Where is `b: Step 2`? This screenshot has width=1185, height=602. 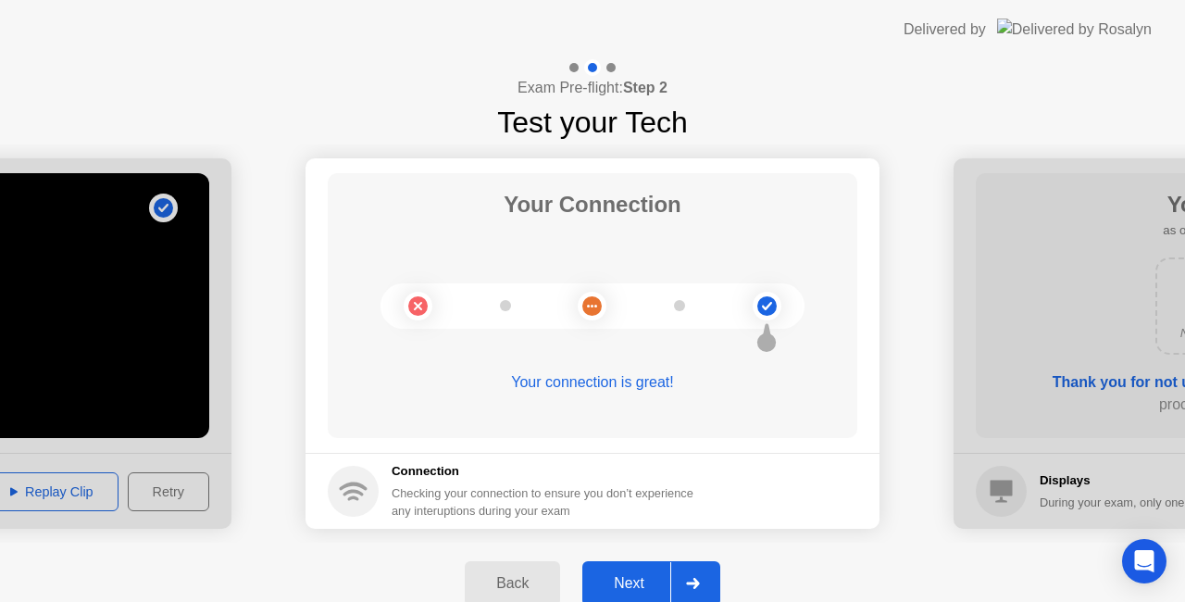
b: Step 2 is located at coordinates (645, 87).